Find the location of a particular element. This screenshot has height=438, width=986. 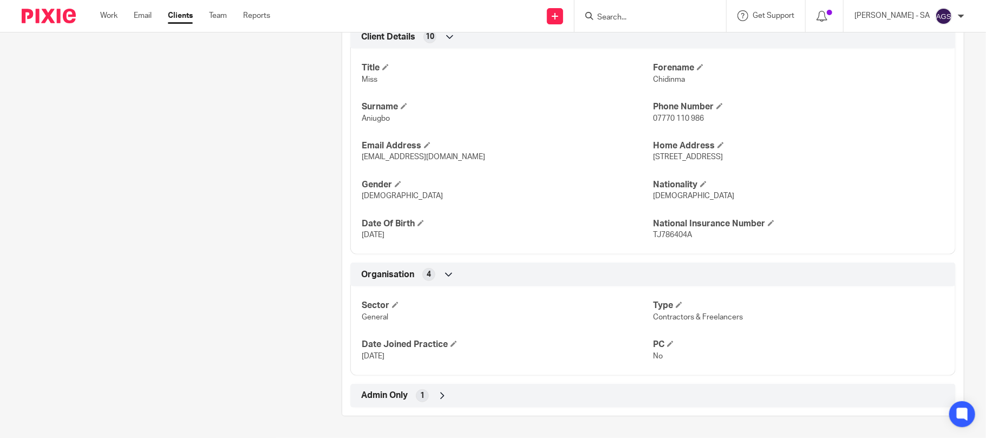

a: Email is located at coordinates (142, 16).